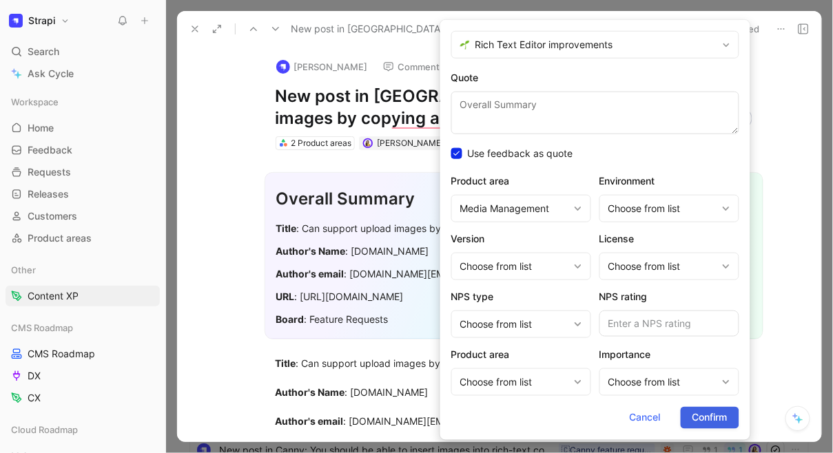  Describe the element at coordinates (595, 78) in the screenshot. I see `label: Quote` at that location.